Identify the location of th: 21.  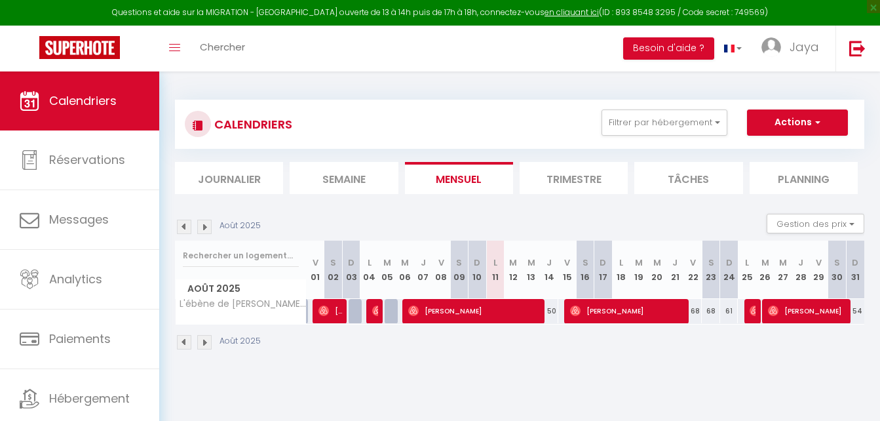
(675, 269).